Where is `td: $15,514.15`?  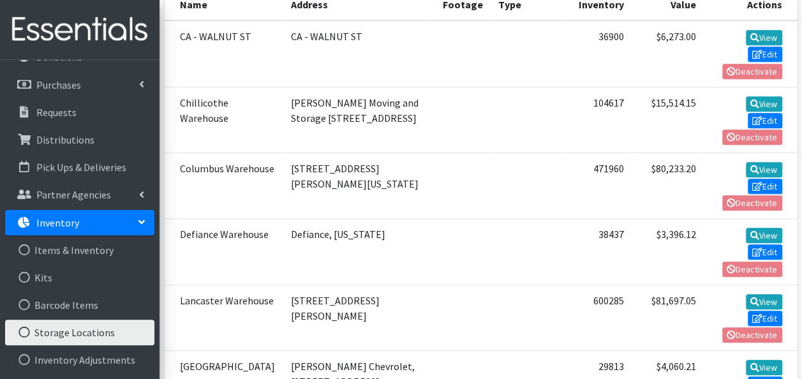 td: $15,514.15 is located at coordinates (667, 119).